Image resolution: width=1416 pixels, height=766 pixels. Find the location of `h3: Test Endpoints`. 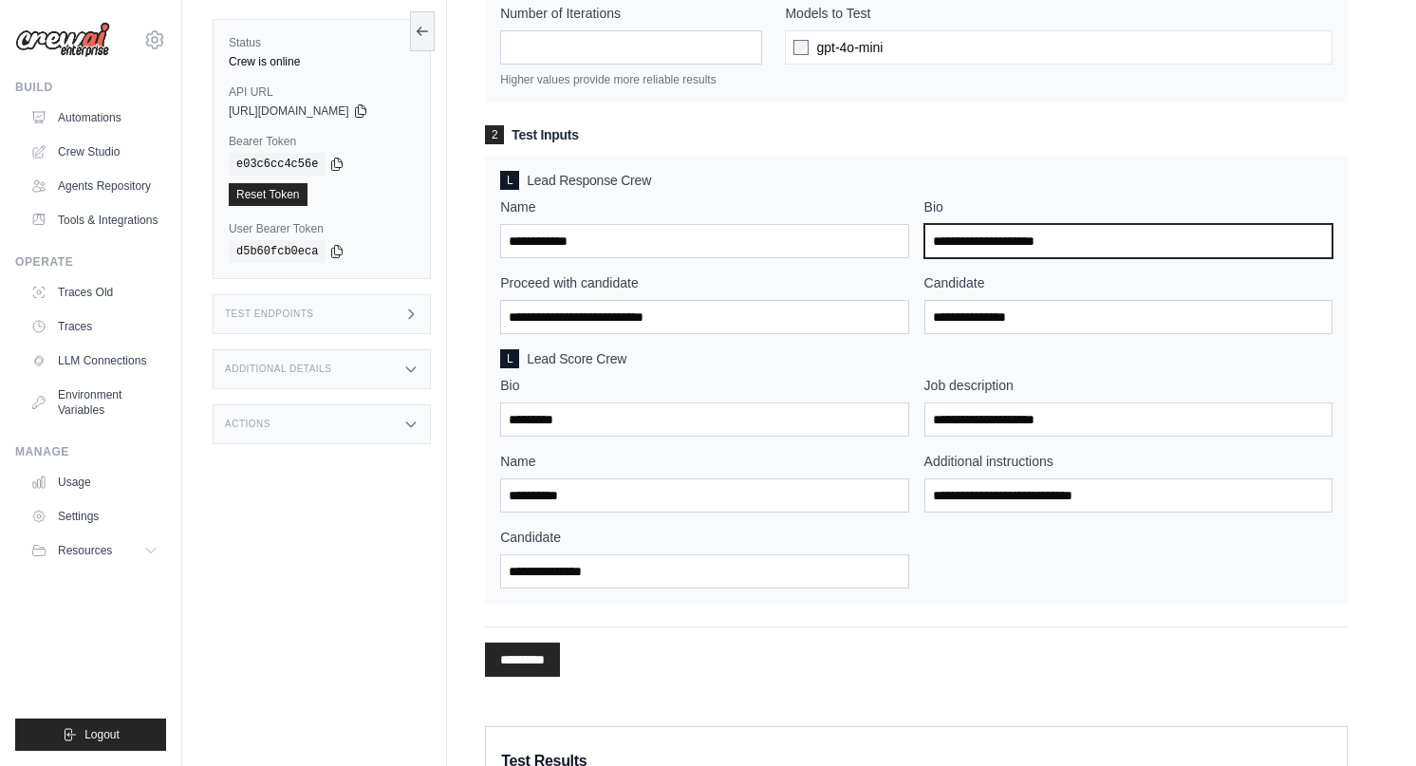

h3: Test Endpoints is located at coordinates (270, 314).